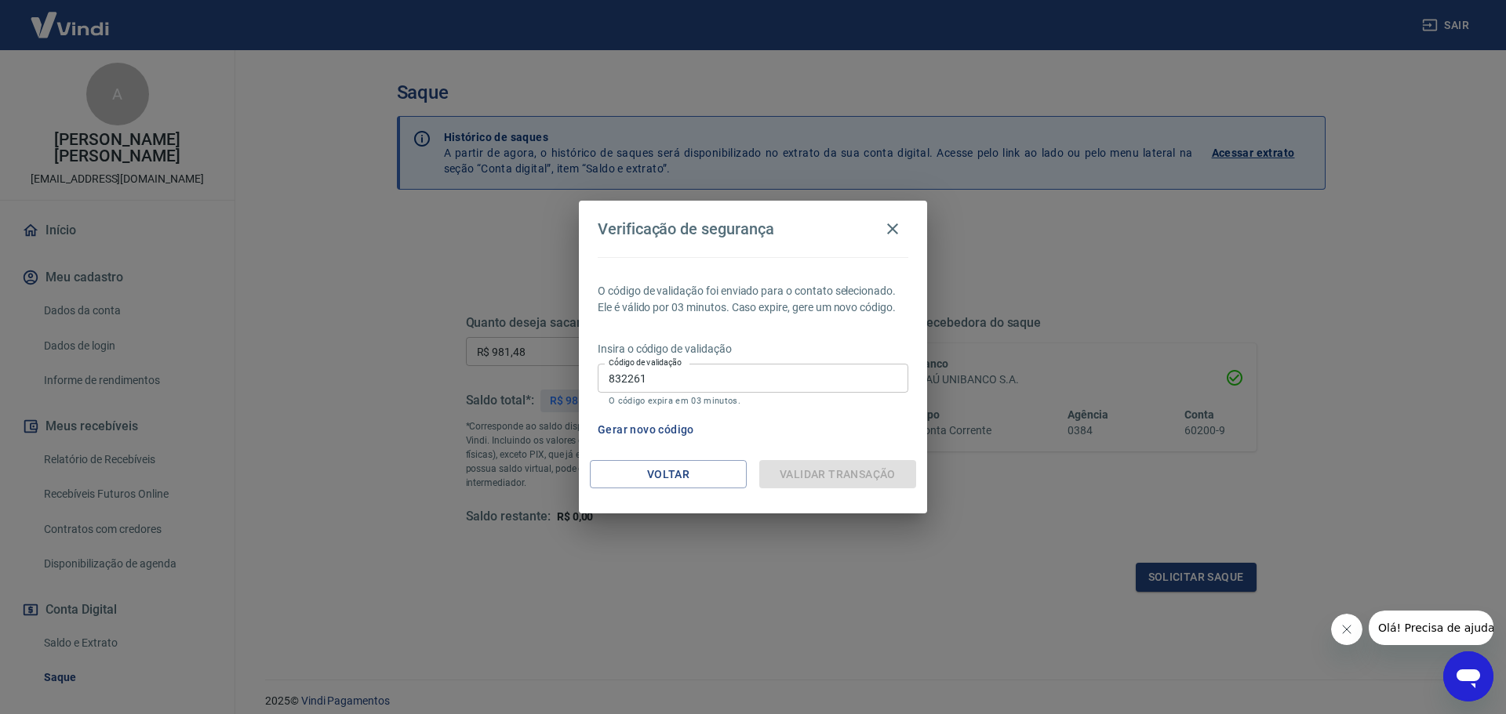 The width and height of the screenshot is (1506, 714). I want to click on h4: Verificação de segurança, so click(685, 229).